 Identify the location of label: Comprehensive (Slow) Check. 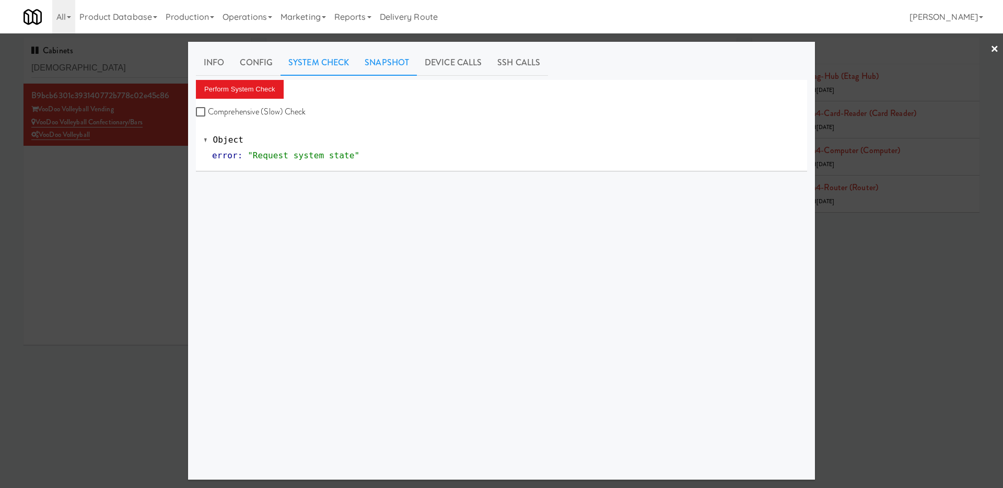
(251, 112).